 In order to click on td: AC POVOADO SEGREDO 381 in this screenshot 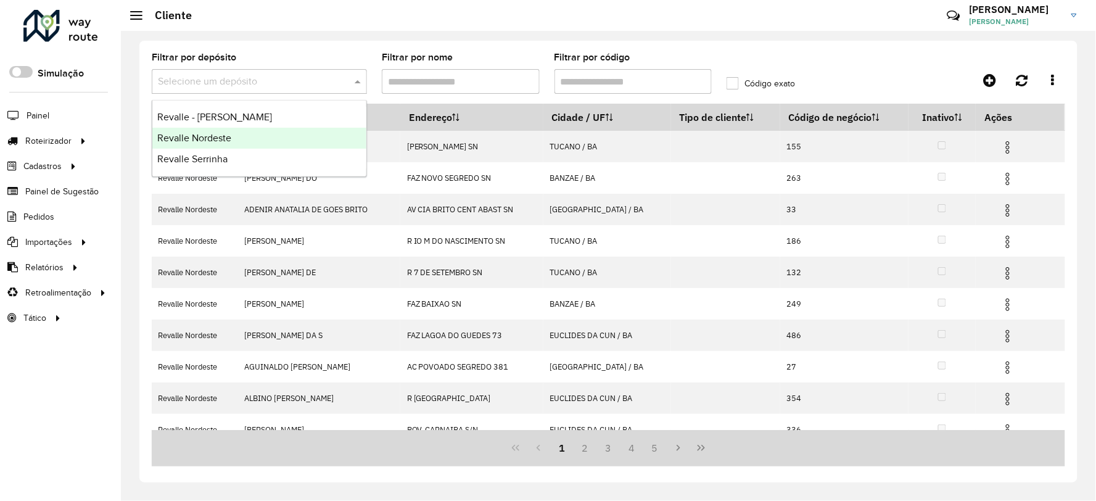, I will do `click(472, 366)`.